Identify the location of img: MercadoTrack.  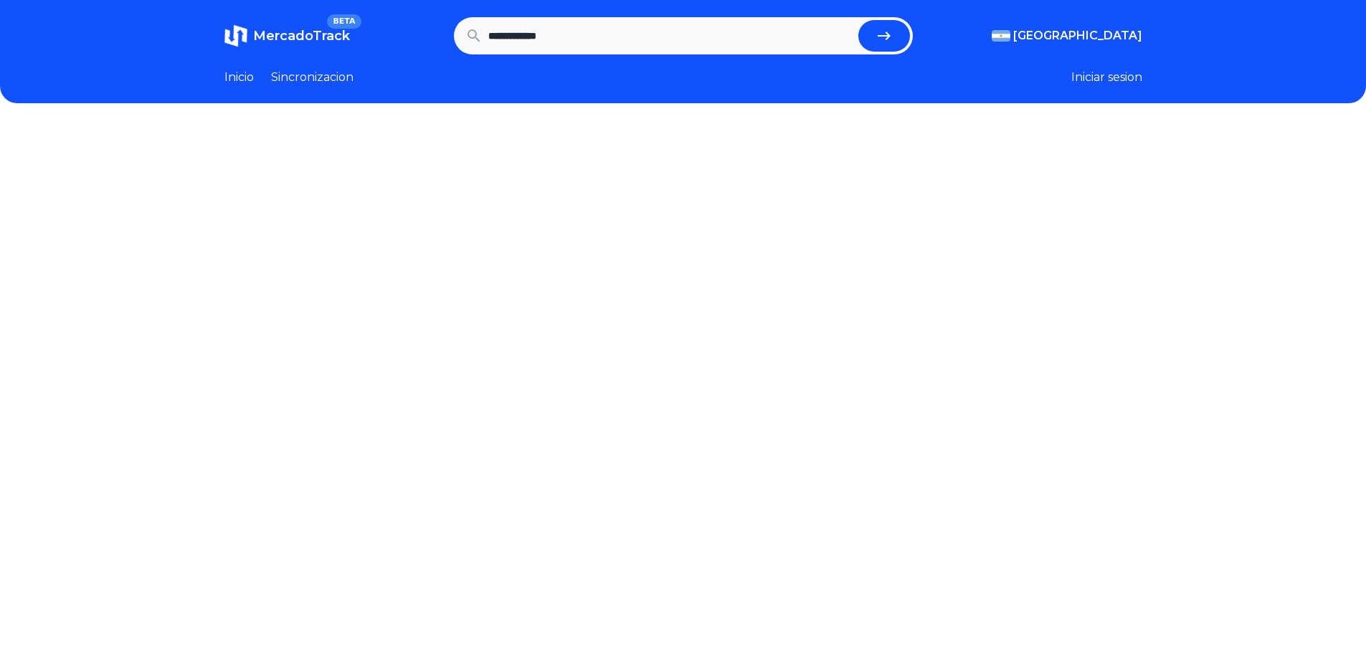
(236, 36).